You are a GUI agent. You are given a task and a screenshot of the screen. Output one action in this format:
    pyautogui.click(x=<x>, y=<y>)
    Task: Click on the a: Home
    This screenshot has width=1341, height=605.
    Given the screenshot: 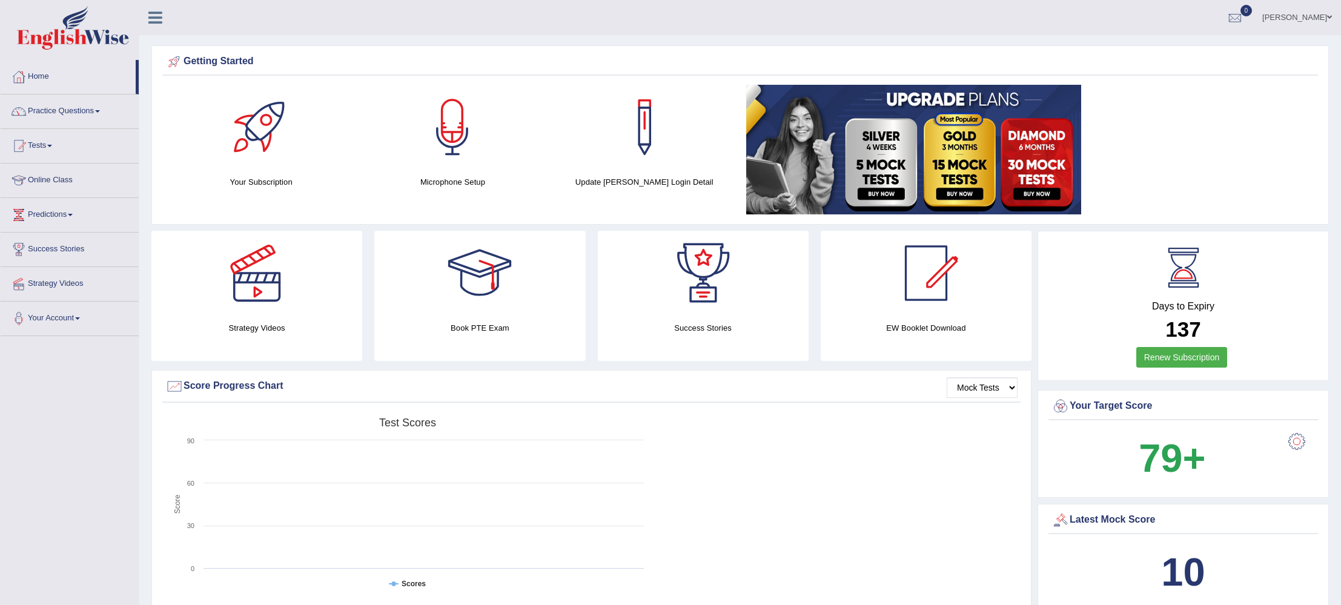 What is the action you would take?
    pyautogui.click(x=68, y=75)
    